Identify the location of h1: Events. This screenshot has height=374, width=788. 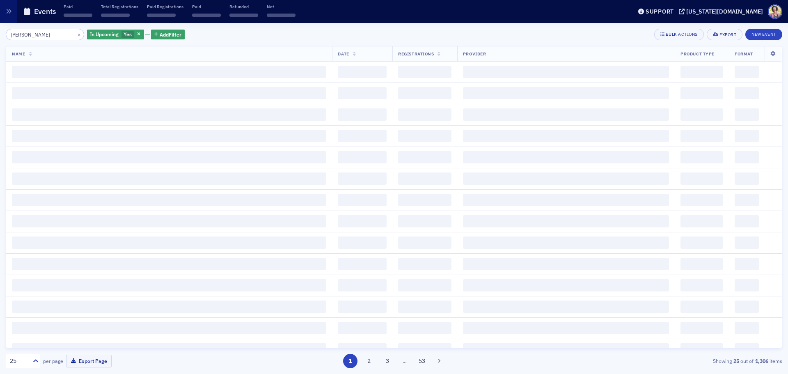
(45, 11).